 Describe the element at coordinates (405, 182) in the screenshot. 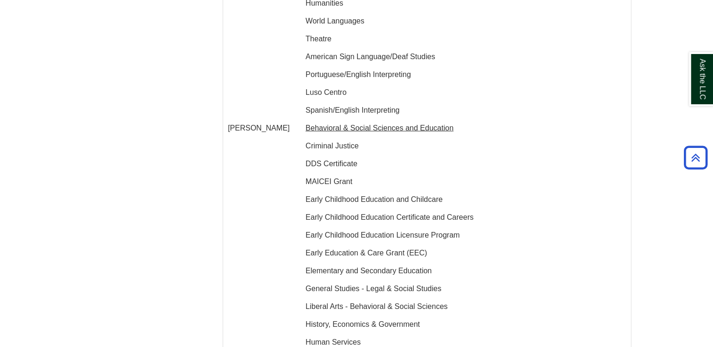

I see `p: MAICEI Grant` at that location.